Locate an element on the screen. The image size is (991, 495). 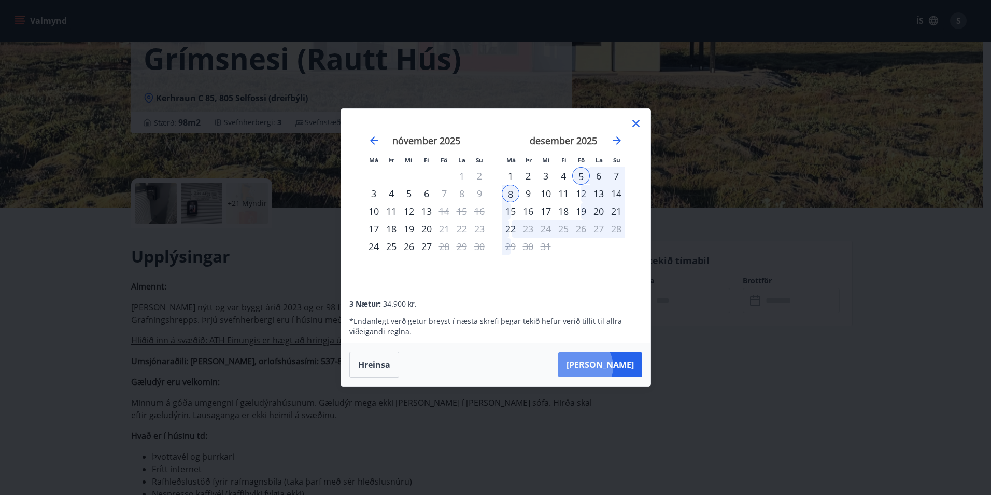
td: Not available. laugardagur, 8. nóvember 2025 is located at coordinates (462, 193).